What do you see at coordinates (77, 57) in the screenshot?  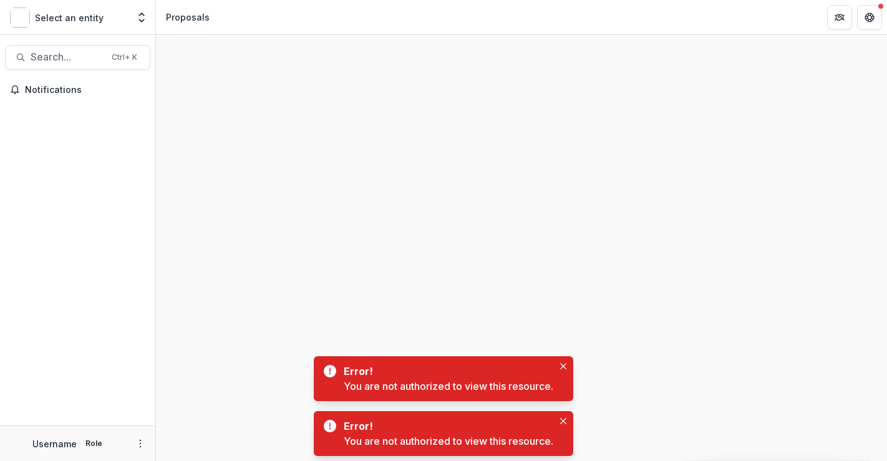 I see `button: Search...` at bounding box center [77, 57].